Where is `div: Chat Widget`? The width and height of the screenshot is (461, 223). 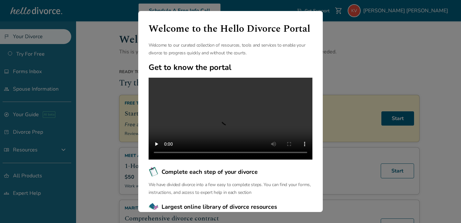 div: Chat Widget is located at coordinates (445, 207).